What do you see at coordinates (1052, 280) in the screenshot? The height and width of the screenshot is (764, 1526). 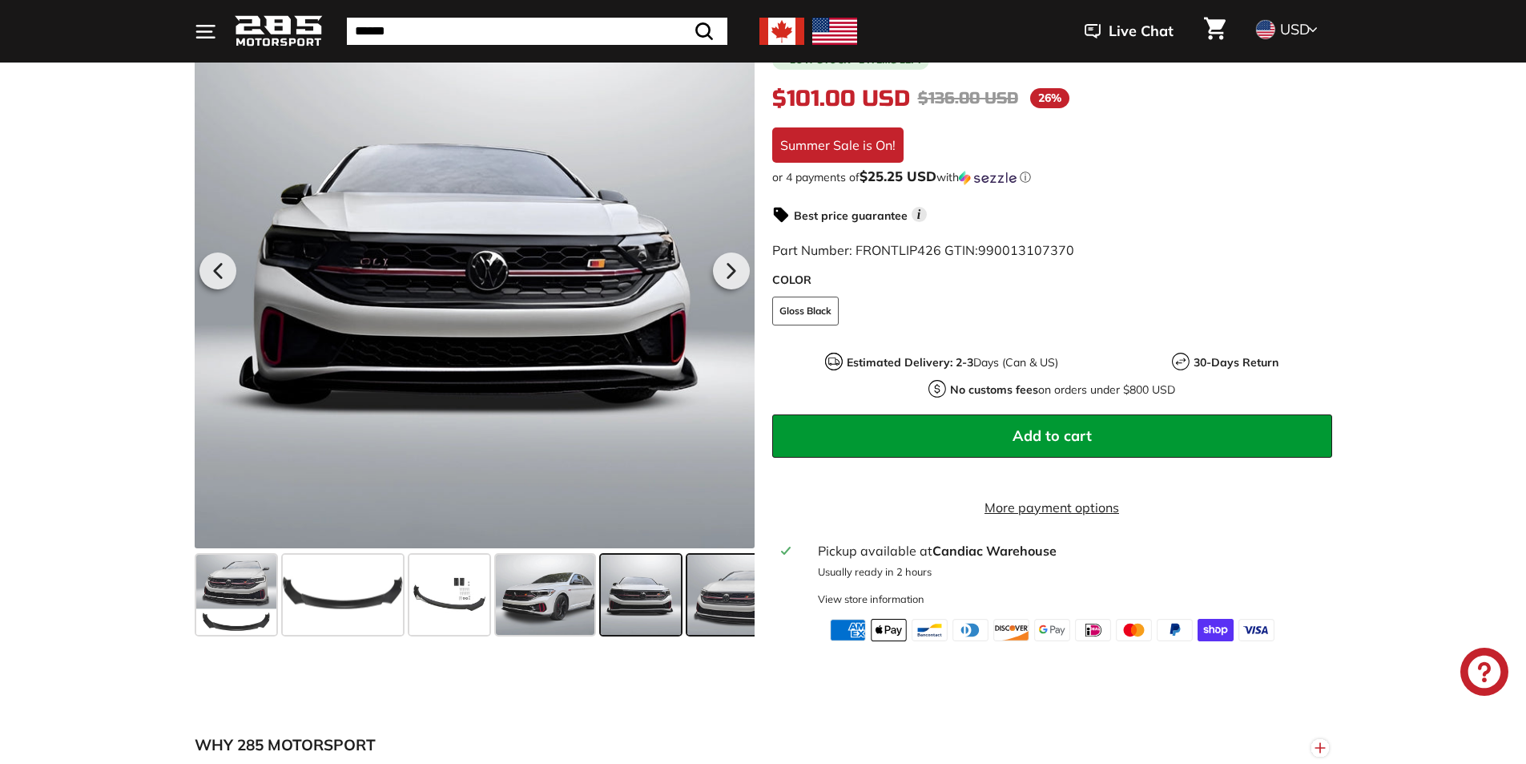 I see `label: COLOR` at bounding box center [1052, 280].